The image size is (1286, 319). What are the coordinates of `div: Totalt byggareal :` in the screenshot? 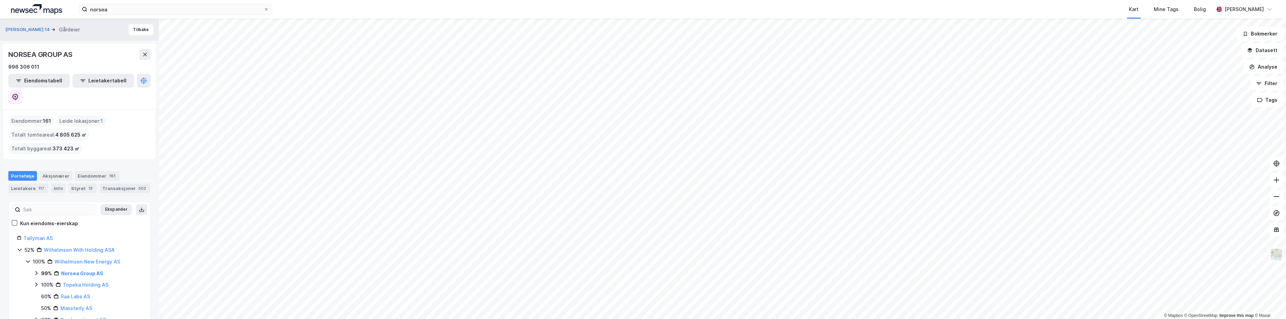 It's located at (45, 149).